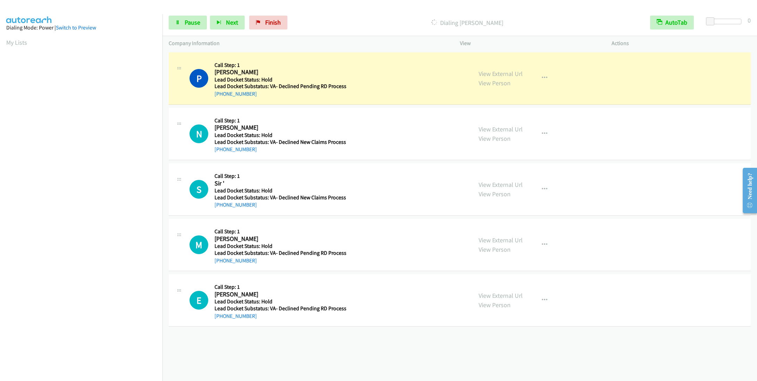 The height and width of the screenshot is (381, 757). Describe the element at coordinates (199, 78) in the screenshot. I see `h1: P` at that location.